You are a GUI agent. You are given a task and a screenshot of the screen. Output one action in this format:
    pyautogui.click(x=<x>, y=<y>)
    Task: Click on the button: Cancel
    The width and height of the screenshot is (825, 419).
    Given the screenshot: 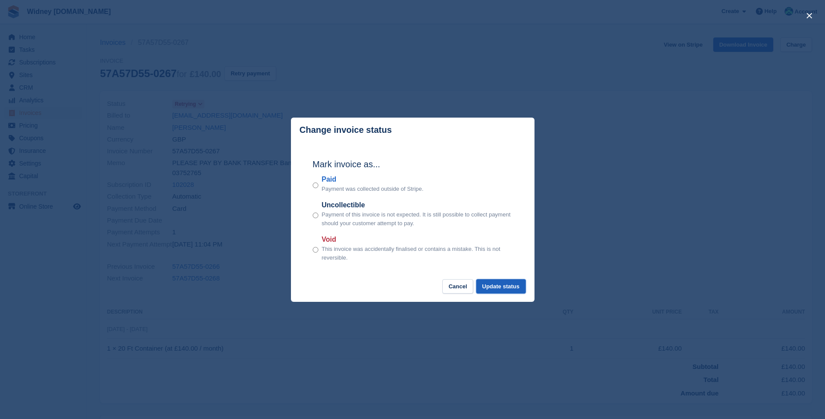 What is the action you would take?
    pyautogui.click(x=458, y=286)
    